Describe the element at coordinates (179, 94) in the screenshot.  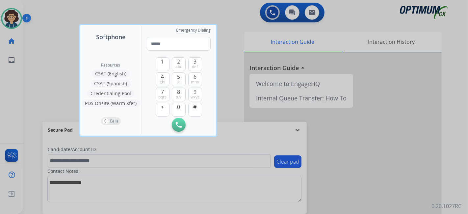
I see `button: 8tuv` at that location.